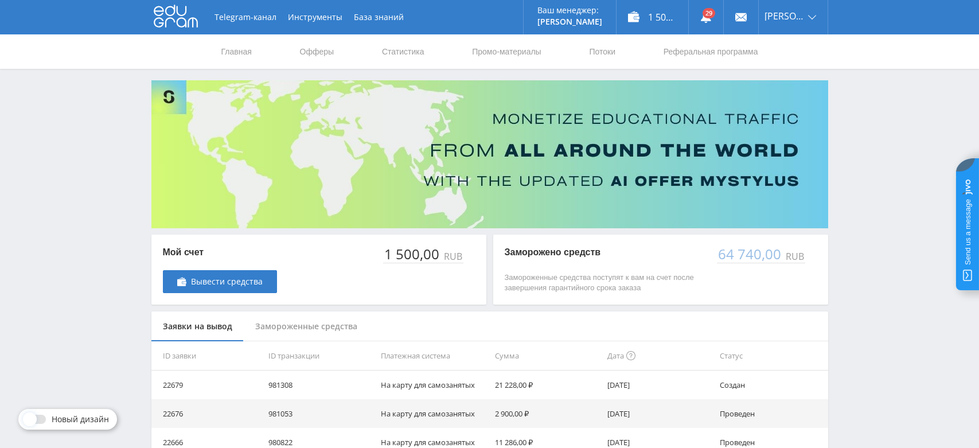  What do you see at coordinates (220, 252) in the screenshot?
I see `p: Мой счет` at bounding box center [220, 252].